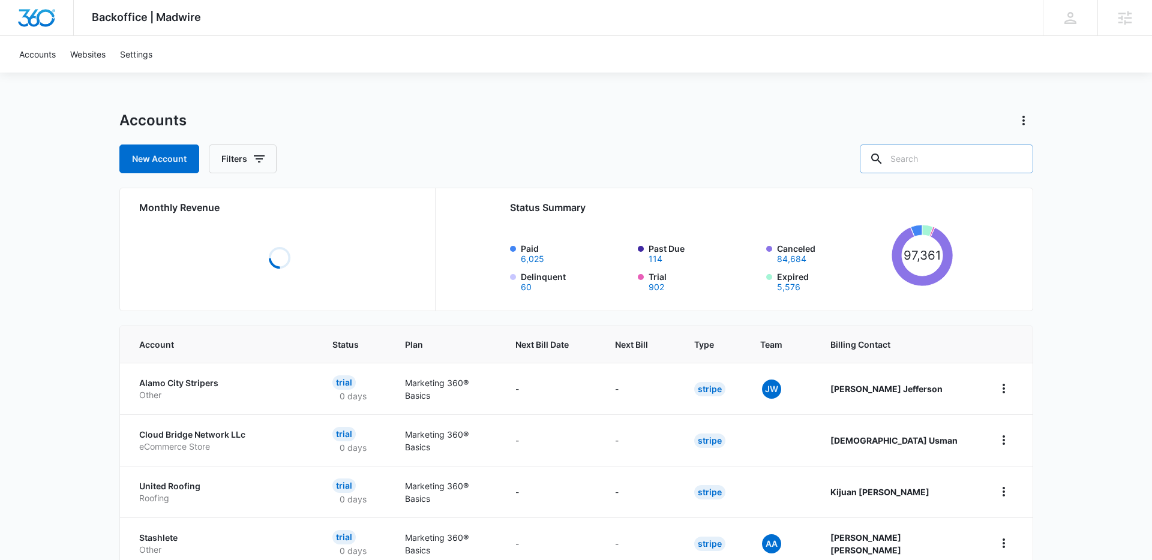 The height and width of the screenshot is (560, 1152). What do you see at coordinates (446, 344) in the screenshot?
I see `span: Plan` at bounding box center [446, 344].